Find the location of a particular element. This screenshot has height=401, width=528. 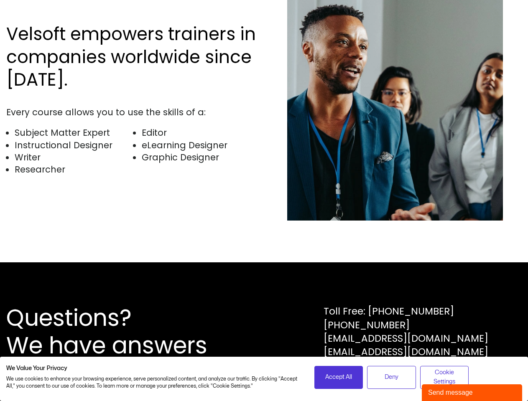

li: Editor is located at coordinates (201, 133).